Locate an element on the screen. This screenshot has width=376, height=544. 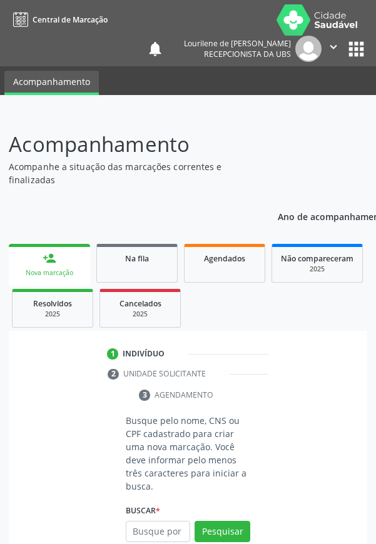
span: Resolvidos is located at coordinates (52, 303).